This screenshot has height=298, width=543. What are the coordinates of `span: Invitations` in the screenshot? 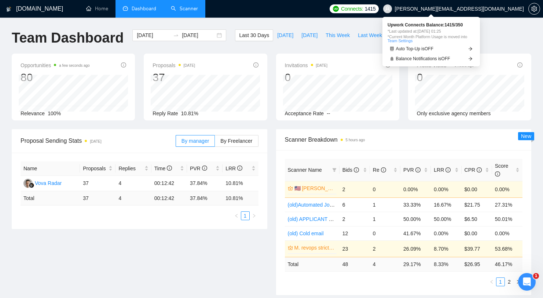 It's located at (306, 65).